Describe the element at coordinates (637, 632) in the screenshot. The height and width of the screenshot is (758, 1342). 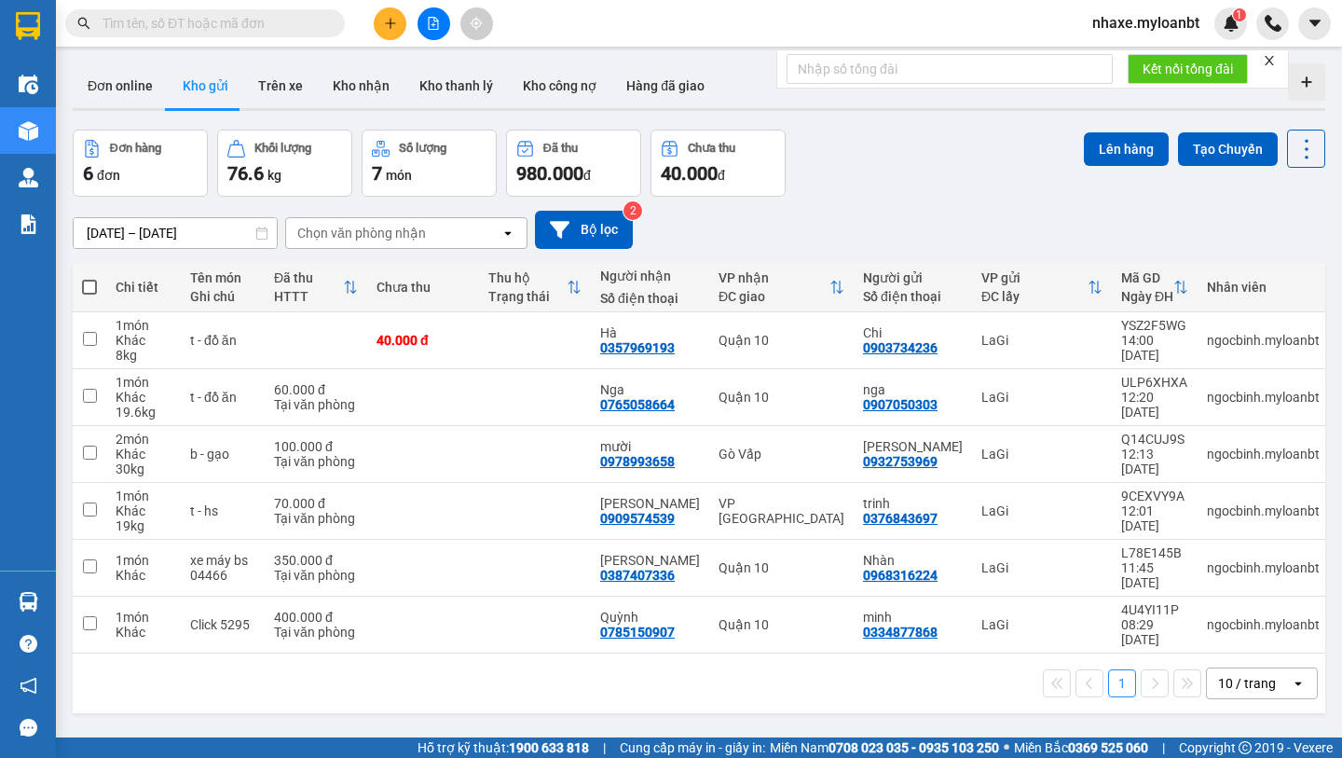
I see `div: 0785150907` at that location.